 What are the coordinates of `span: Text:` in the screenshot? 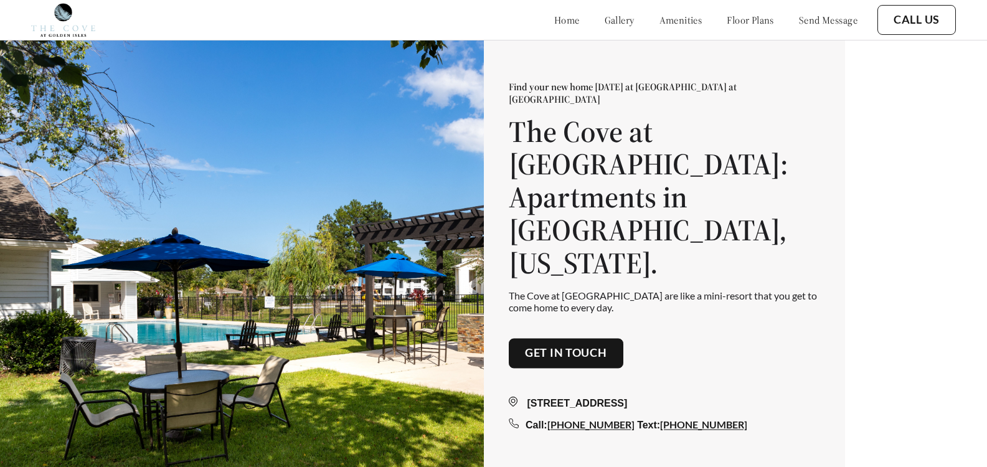 It's located at (648, 425).